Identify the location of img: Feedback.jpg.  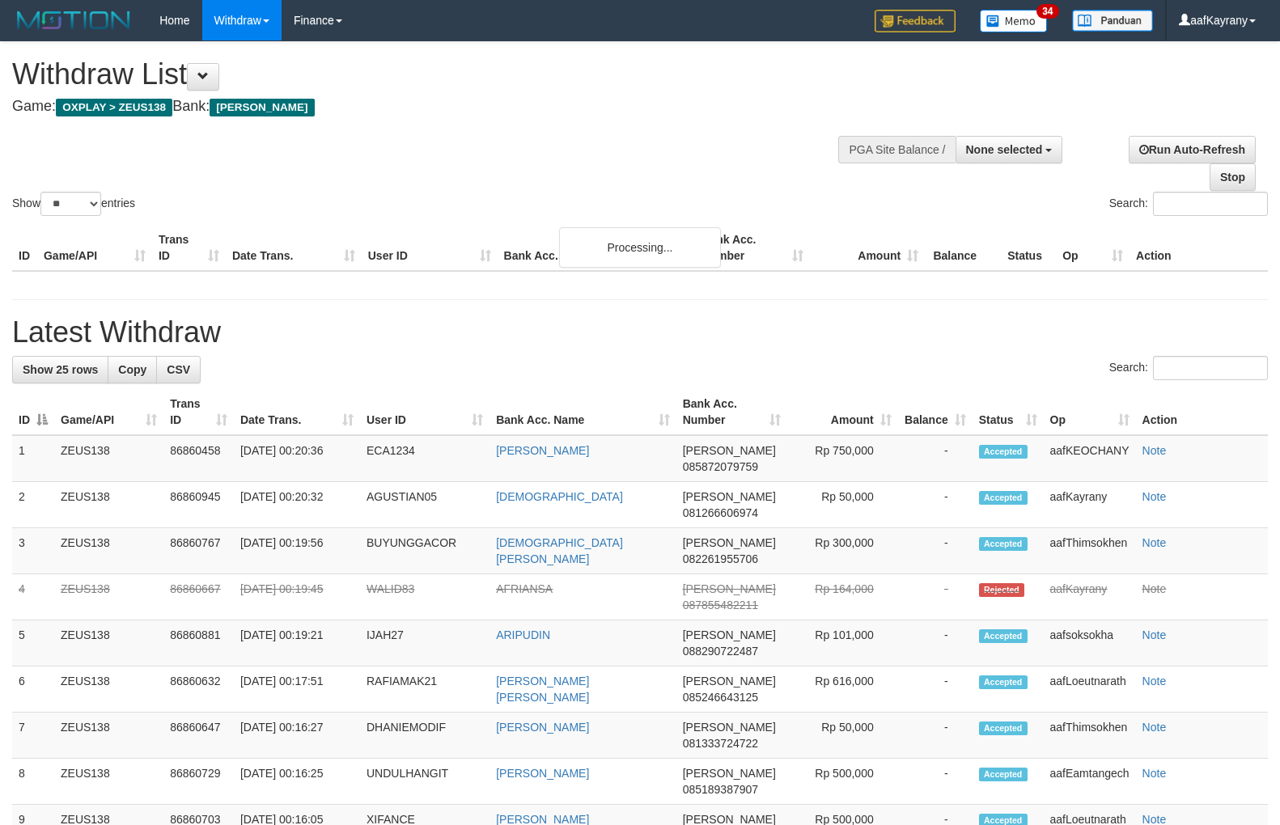
(915, 21).